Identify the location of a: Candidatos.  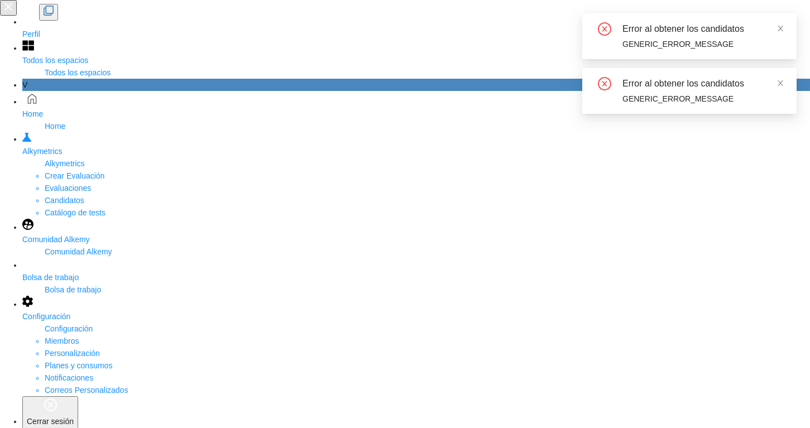
(64, 200).